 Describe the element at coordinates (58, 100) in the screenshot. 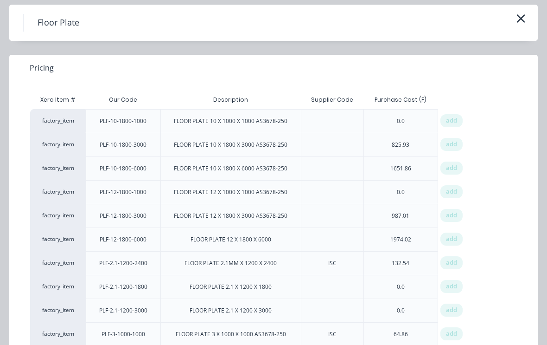

I see `div: Xero Item #` at that location.